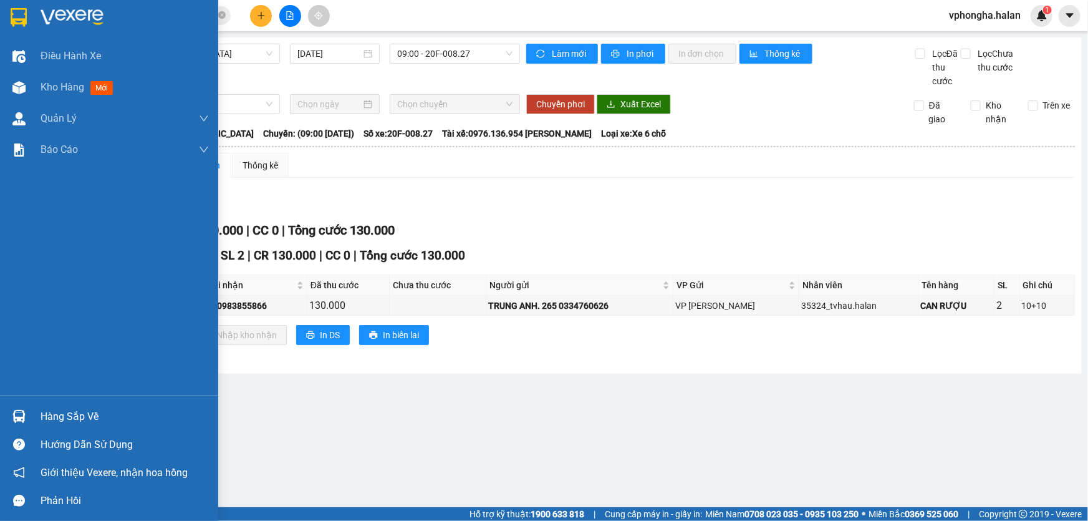 This screenshot has height=521, width=1088. What do you see at coordinates (1048, 10) in the screenshot?
I see `sup: 1` at bounding box center [1048, 10].